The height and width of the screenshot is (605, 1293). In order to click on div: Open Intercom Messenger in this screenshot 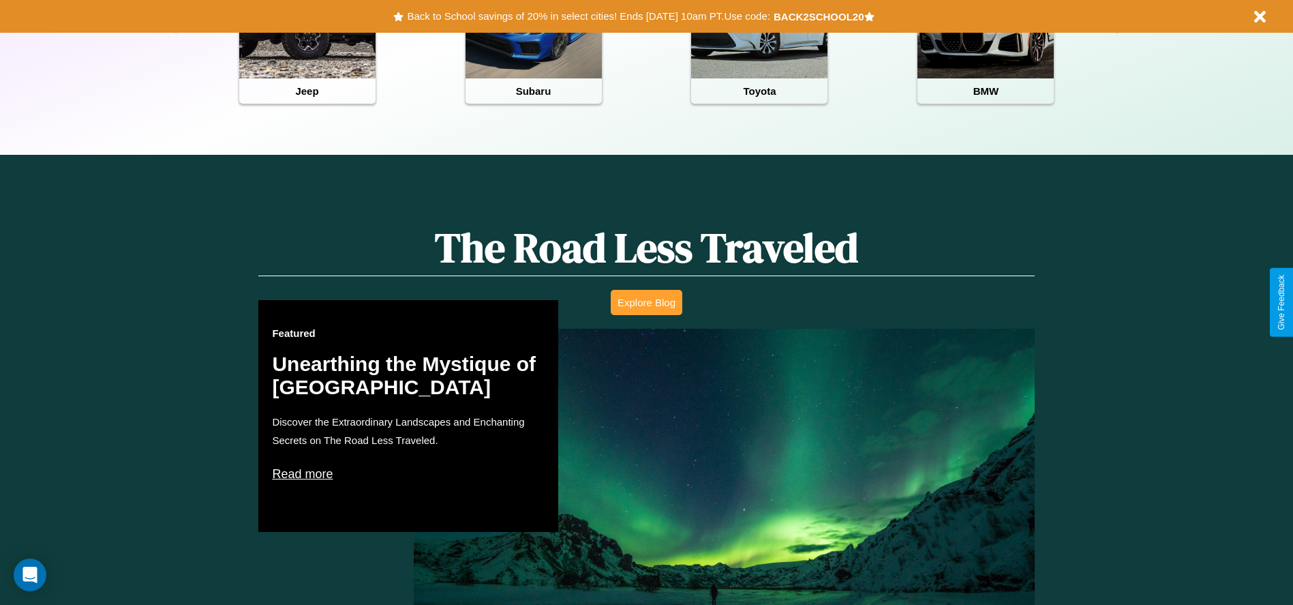, I will do `click(30, 575)`.